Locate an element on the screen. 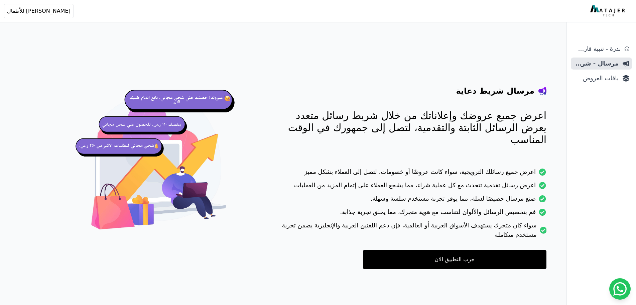 Image resolution: width=636 pixels, height=305 pixels. a: ندرة - تنبية قارب علي النفاذ is located at coordinates (601, 49).